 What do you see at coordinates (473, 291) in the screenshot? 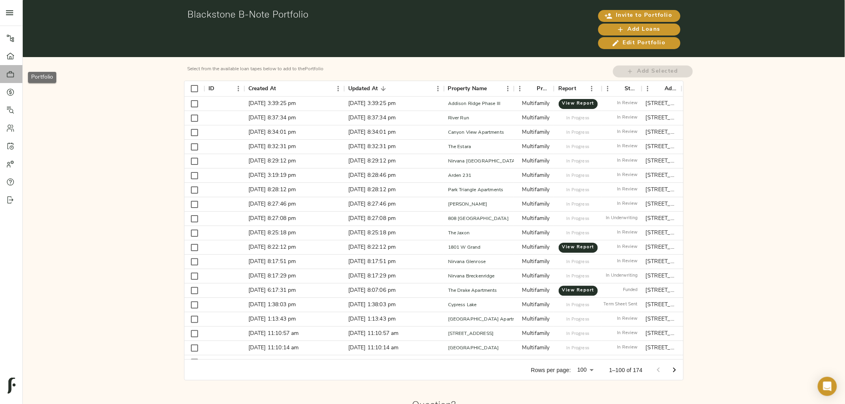
I see `a: The Drake Apartments` at bounding box center [473, 291].